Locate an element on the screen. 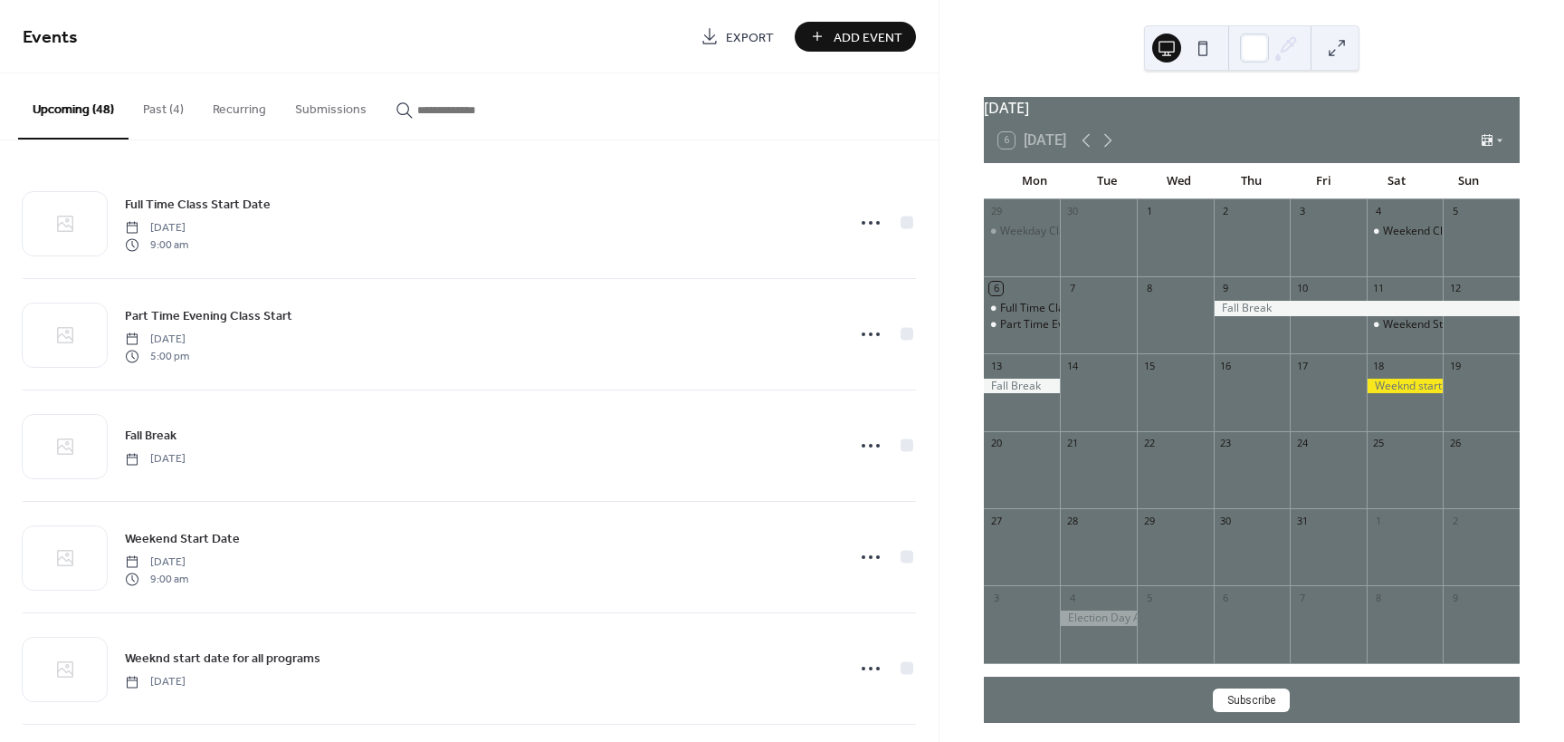 The width and height of the screenshot is (1564, 742). div: Election Day All Day is located at coordinates (1098, 617).